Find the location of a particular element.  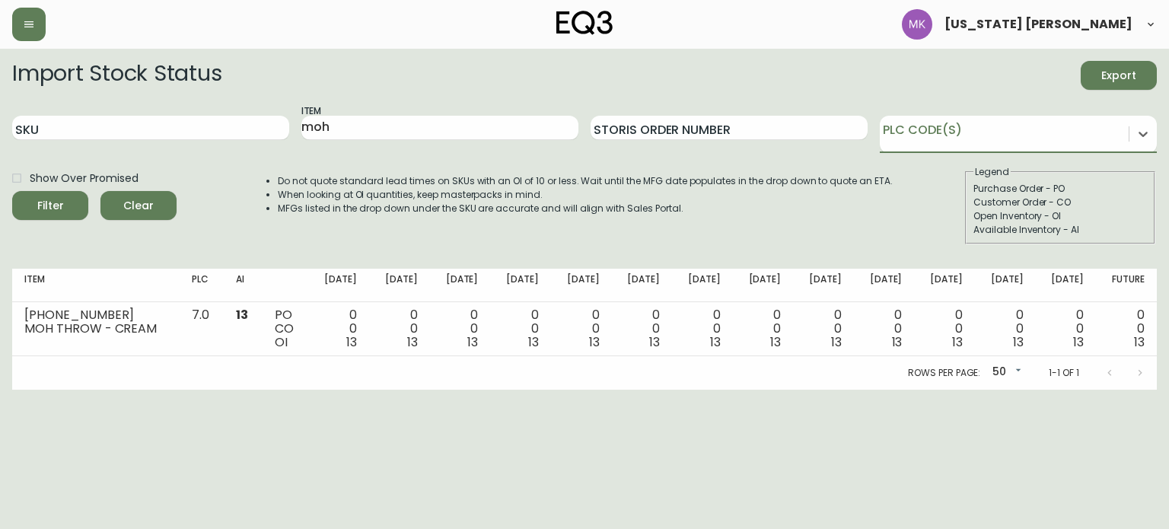

div: PO CO is located at coordinates (285, 329).